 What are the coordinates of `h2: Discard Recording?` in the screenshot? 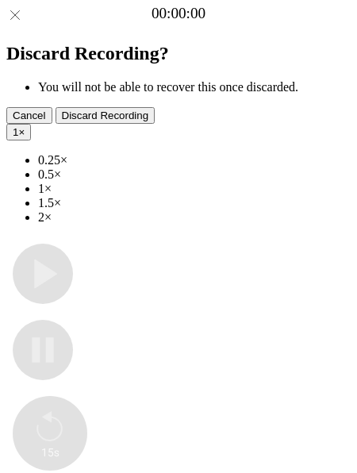 It's located at (179, 53).